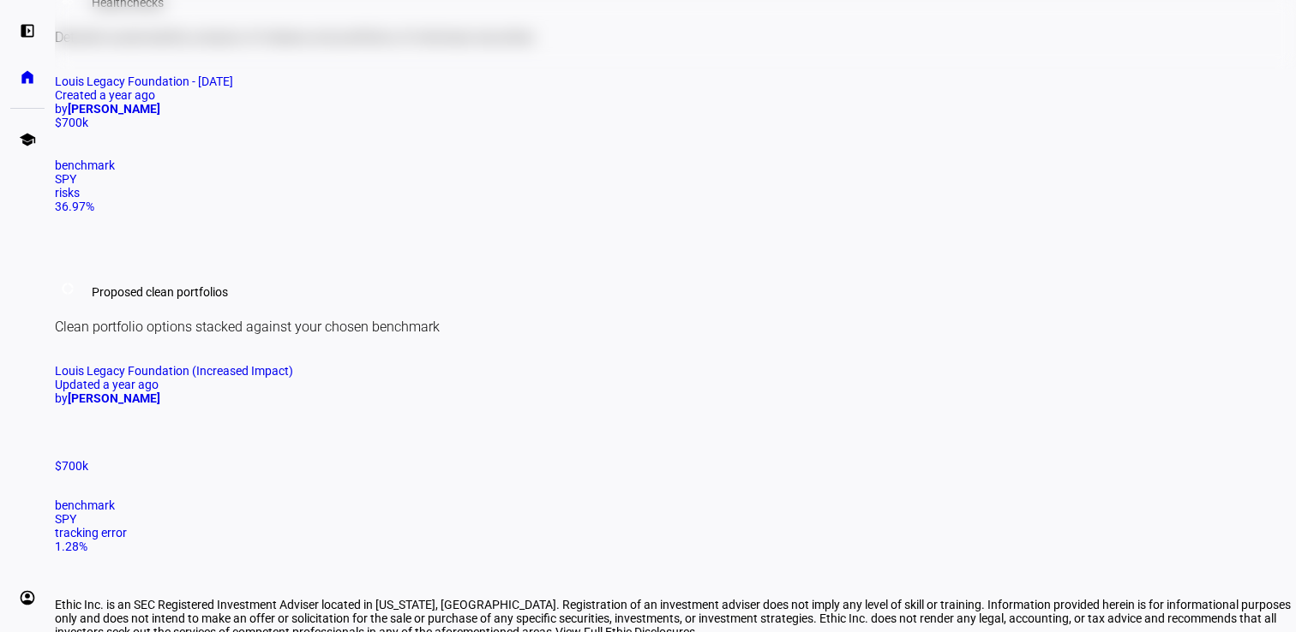 The height and width of the screenshot is (632, 1296). Describe the element at coordinates (67, 193) in the screenshot. I see `span: risks` at that location.